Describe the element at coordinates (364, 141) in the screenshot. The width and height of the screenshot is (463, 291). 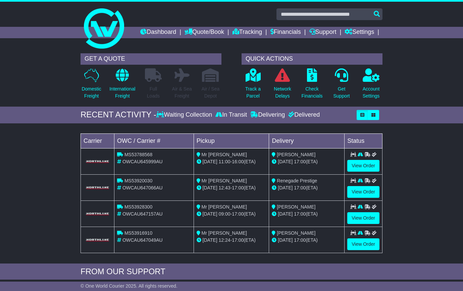
I see `td: Status` at that location.